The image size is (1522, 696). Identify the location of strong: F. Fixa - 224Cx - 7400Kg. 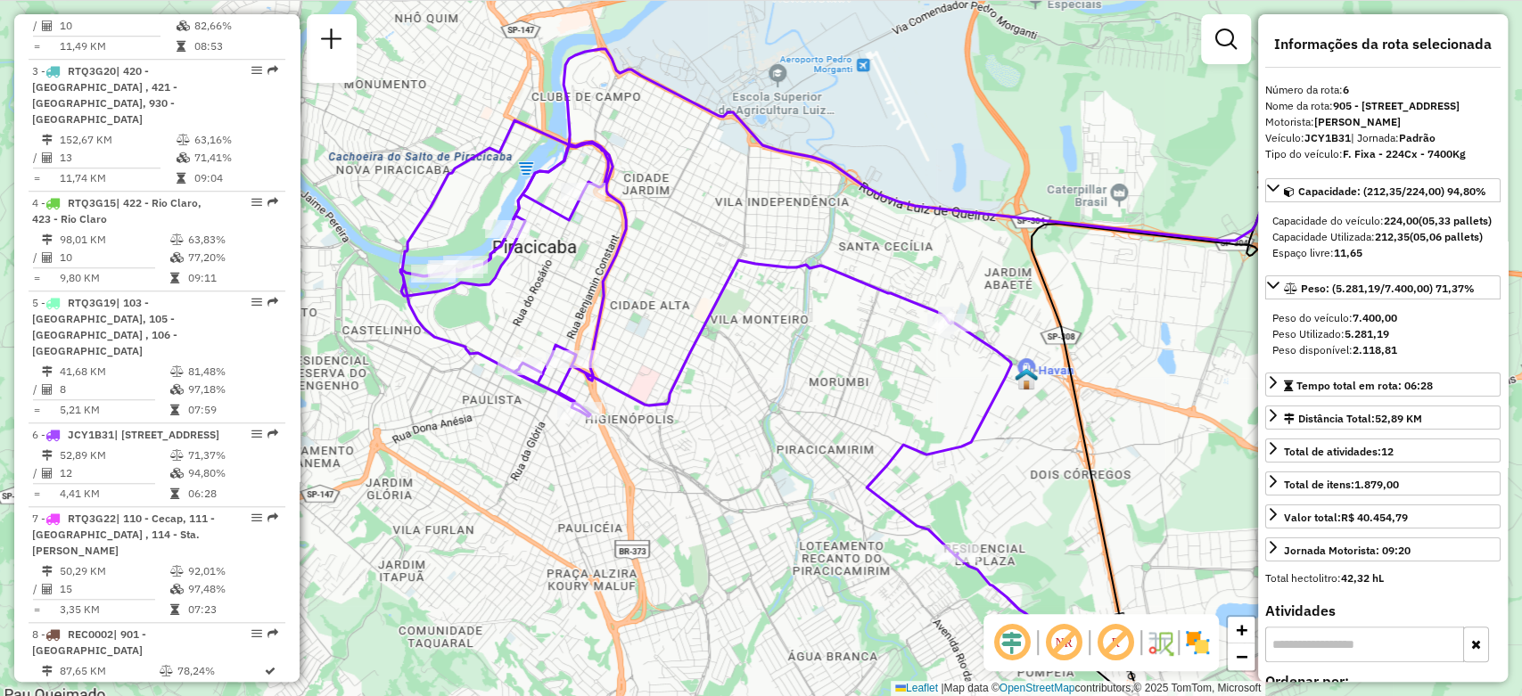
(1404, 153).